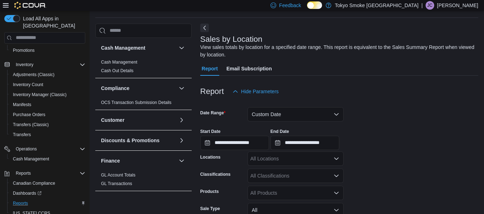 This screenshot has height=214, width=484. What do you see at coordinates (24, 50) in the screenshot?
I see `a: Promotions` at bounding box center [24, 50].